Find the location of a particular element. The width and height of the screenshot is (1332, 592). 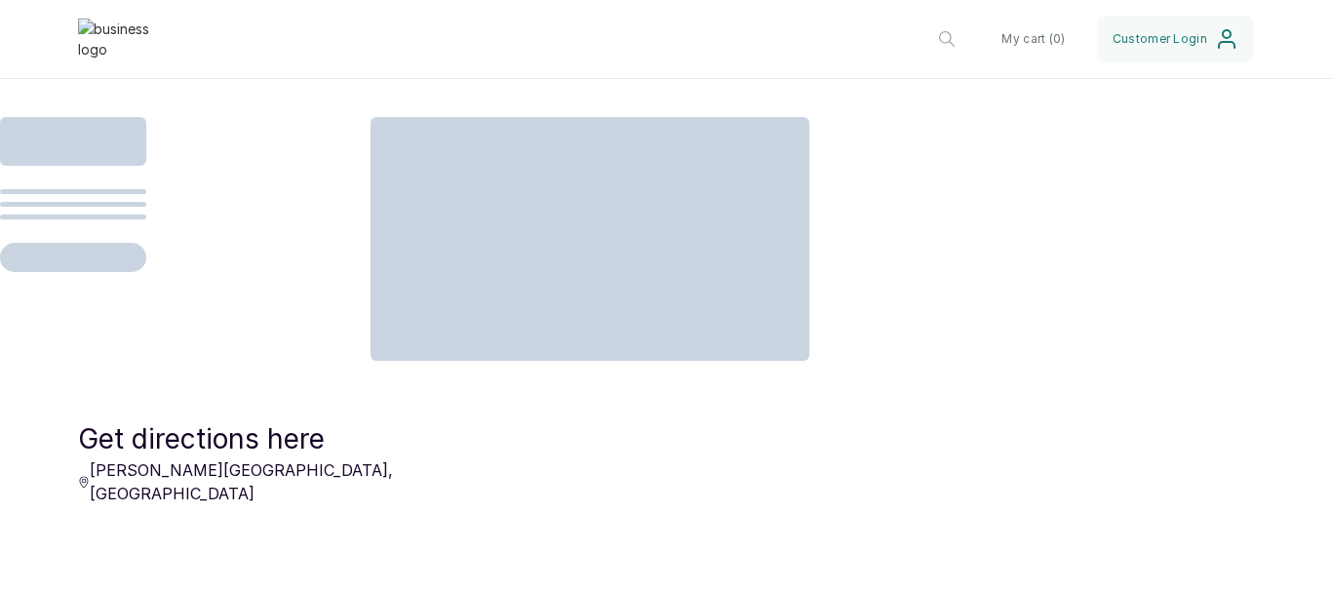

p: Get directions here is located at coordinates (271, 439).